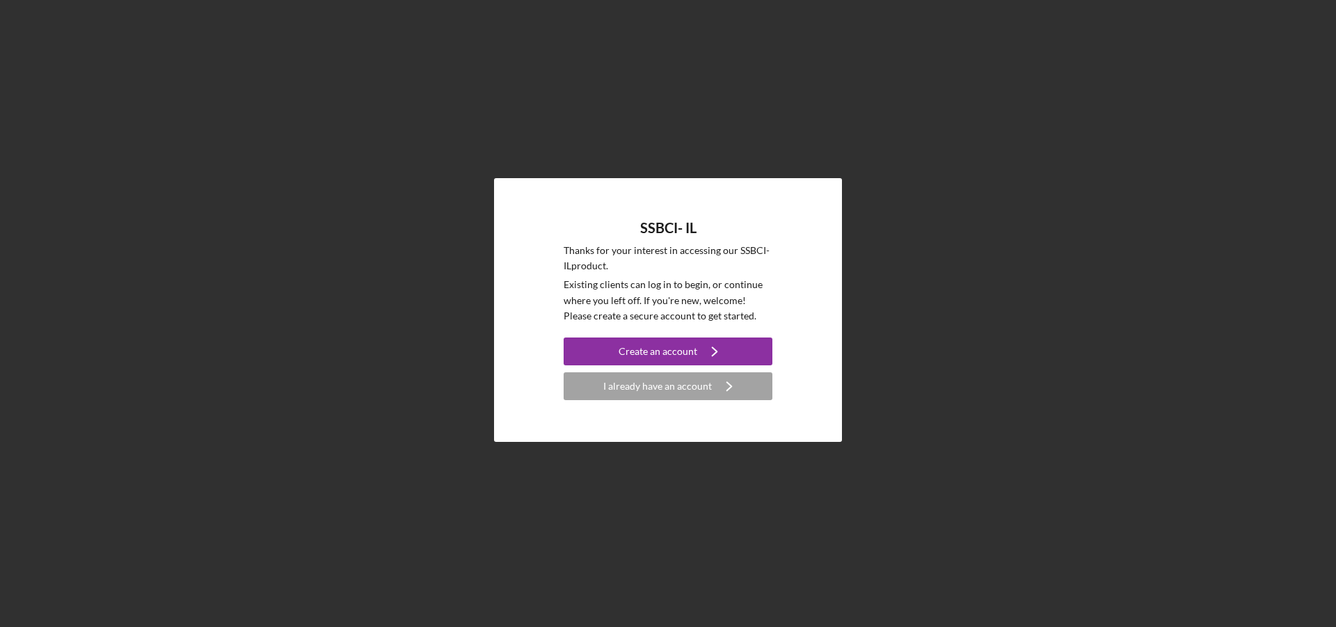 The image size is (1336, 627). Describe the element at coordinates (668, 386) in the screenshot. I see `a: I already have an account` at that location.